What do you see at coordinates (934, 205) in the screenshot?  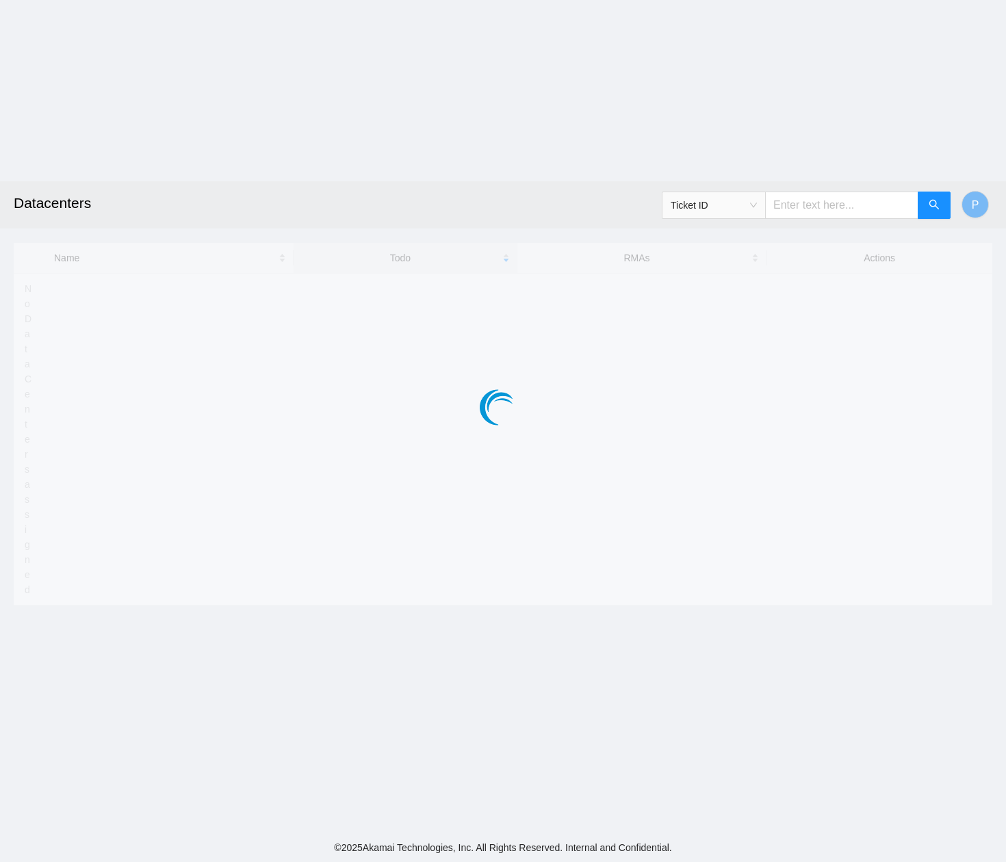 I see `button: search` at bounding box center [934, 205].